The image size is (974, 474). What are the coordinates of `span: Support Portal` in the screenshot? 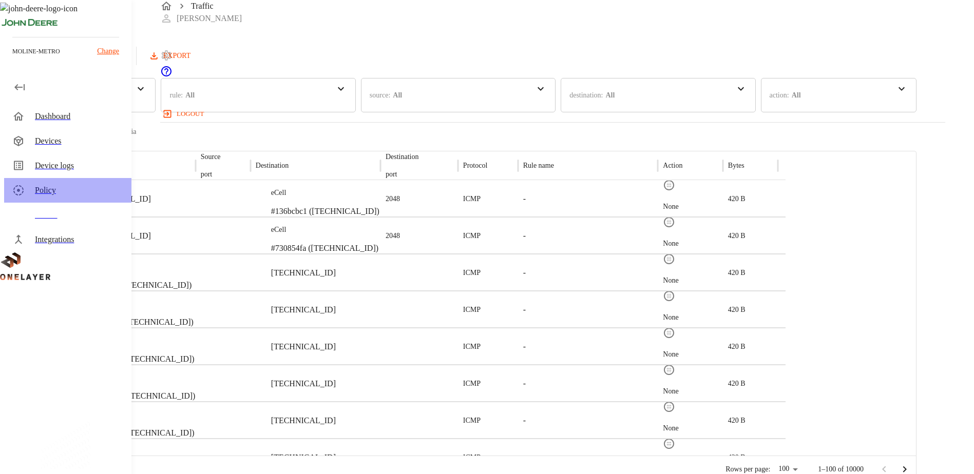 It's located at (166, 74).